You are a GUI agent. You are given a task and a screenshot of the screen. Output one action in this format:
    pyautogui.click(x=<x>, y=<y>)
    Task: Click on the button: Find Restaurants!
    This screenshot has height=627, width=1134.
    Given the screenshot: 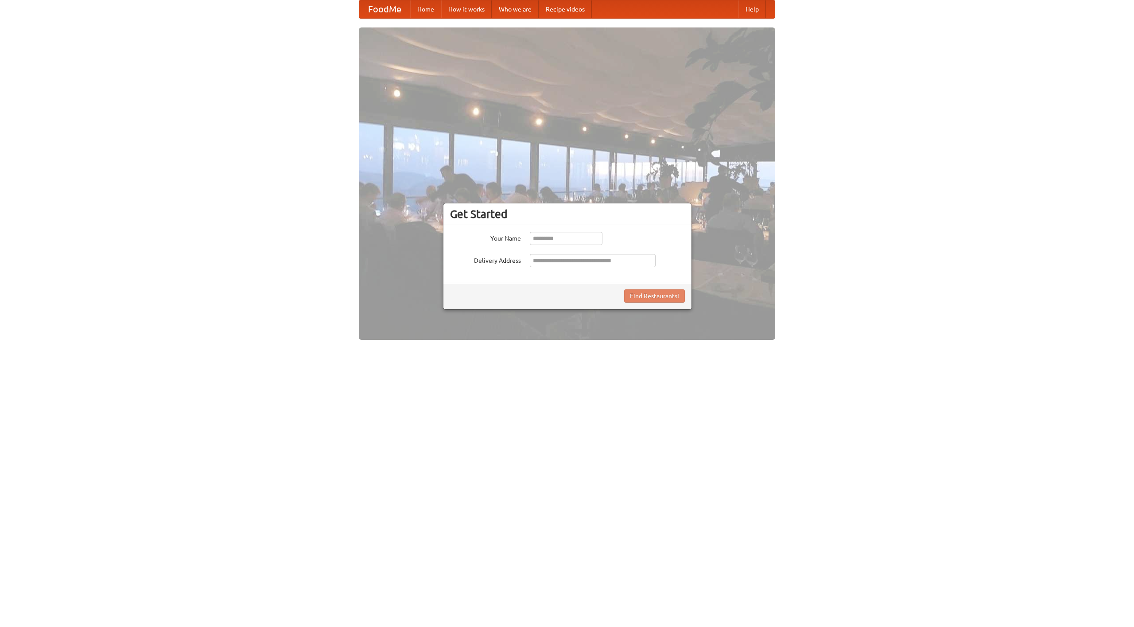 What is the action you would take?
    pyautogui.click(x=654, y=296)
    